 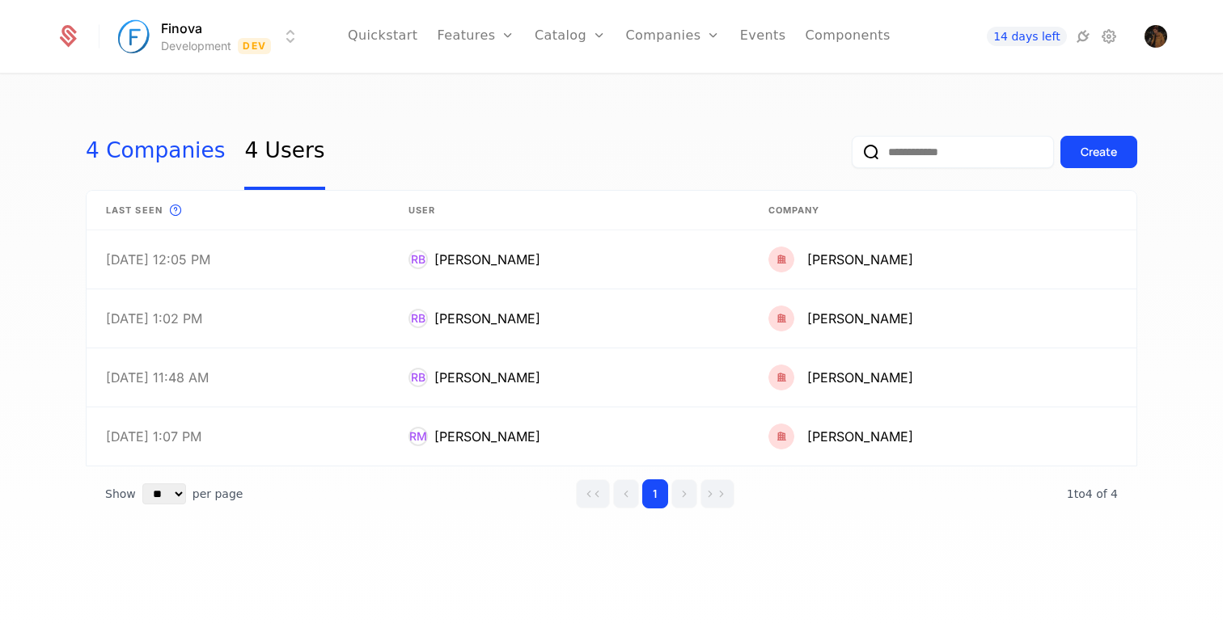 I want to click on button: Open user button, so click(x=1156, y=36).